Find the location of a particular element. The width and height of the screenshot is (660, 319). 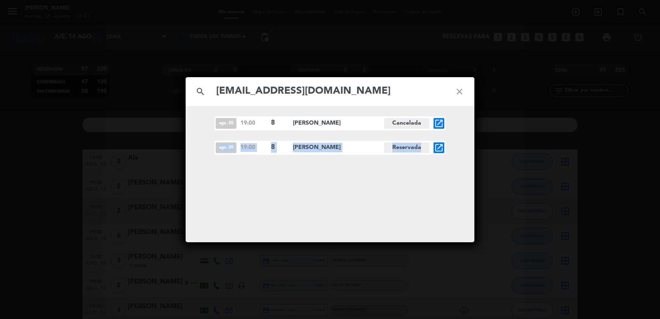

span: Cancelada is located at coordinates (407, 123).